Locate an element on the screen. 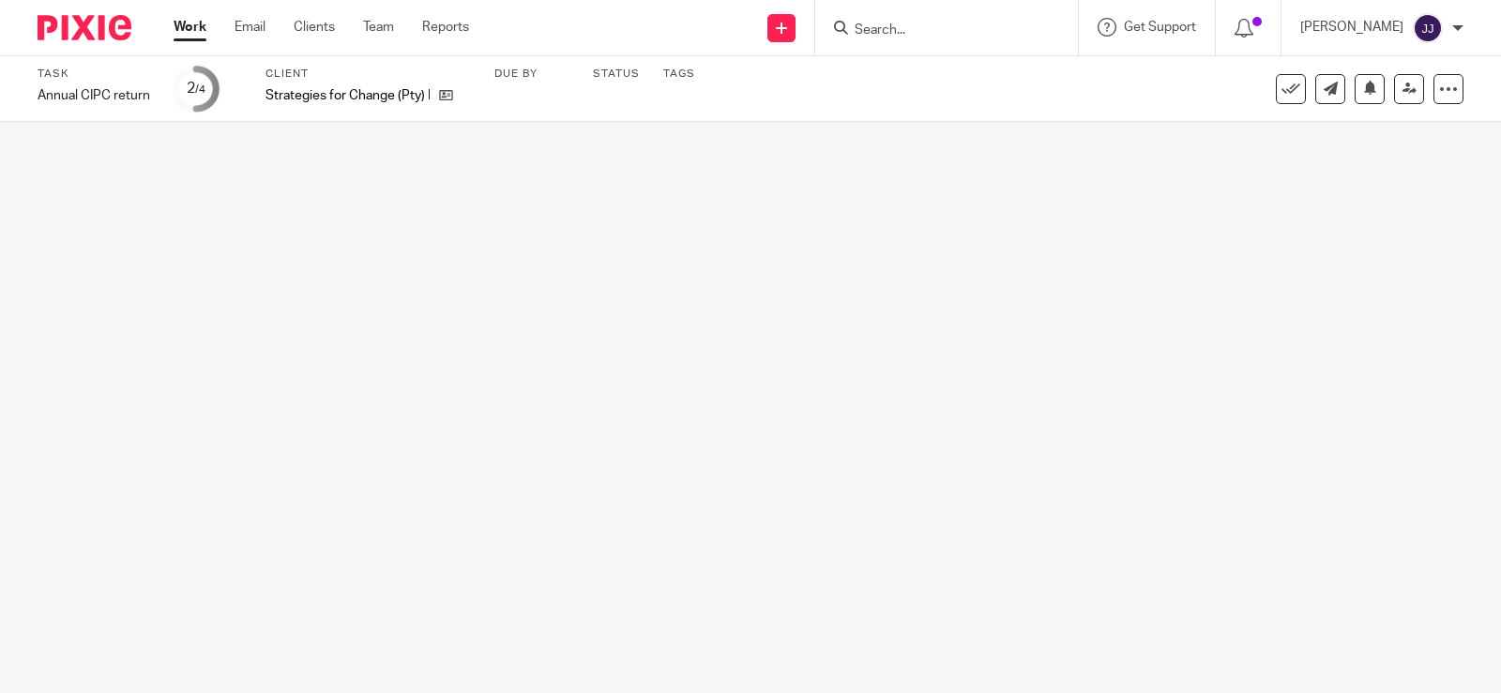  small: /4 is located at coordinates (200, 89).